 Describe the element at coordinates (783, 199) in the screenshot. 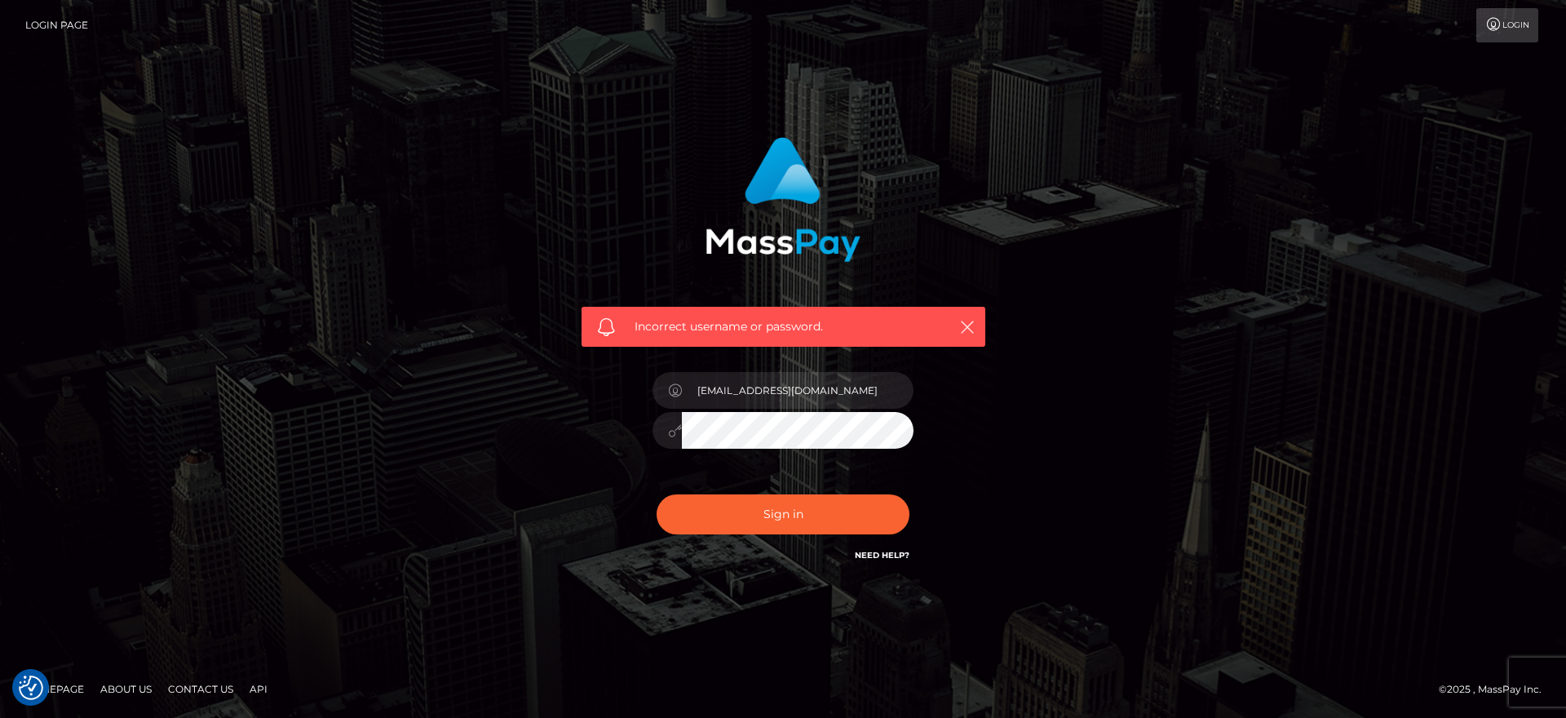

I see `img: MassPay Login` at that location.